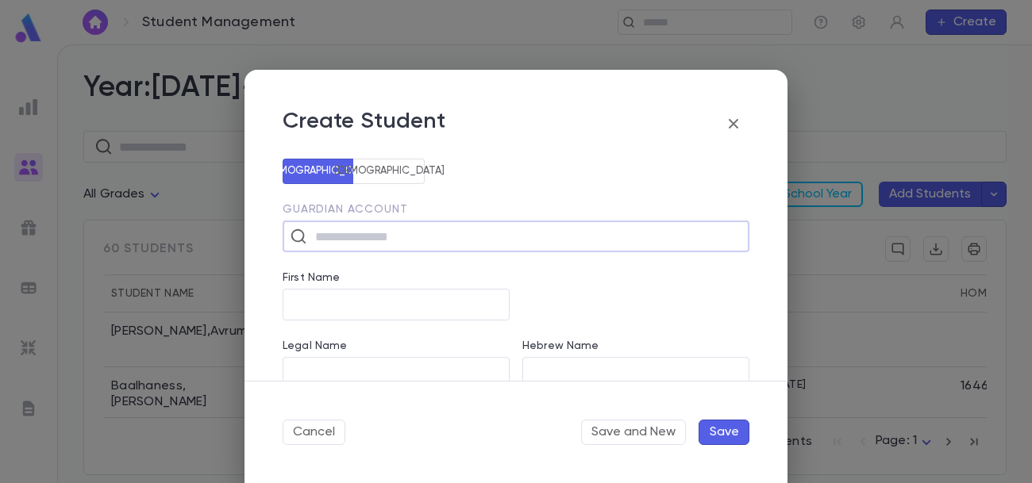  Describe the element at coordinates (311, 278) in the screenshot. I see `label: First Name` at that location.